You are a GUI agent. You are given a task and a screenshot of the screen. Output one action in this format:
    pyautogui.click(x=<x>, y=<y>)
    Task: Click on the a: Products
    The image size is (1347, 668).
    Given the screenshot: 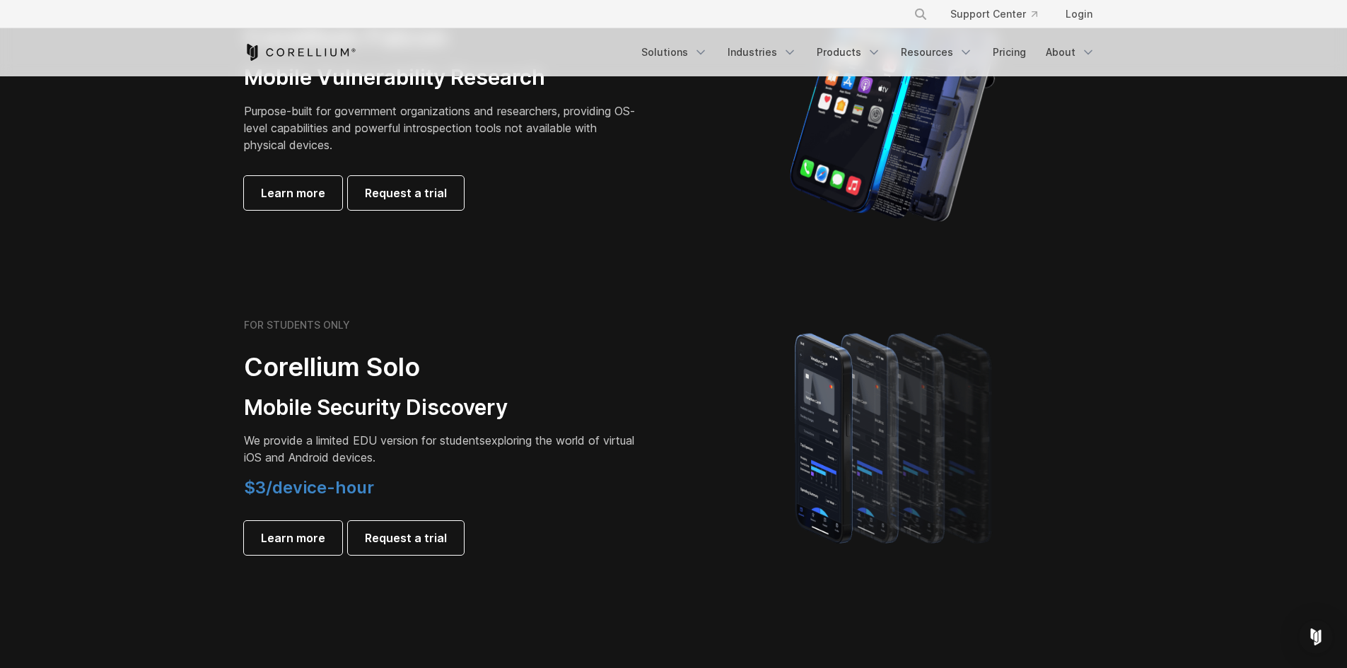 What is the action you would take?
    pyautogui.click(x=848, y=52)
    